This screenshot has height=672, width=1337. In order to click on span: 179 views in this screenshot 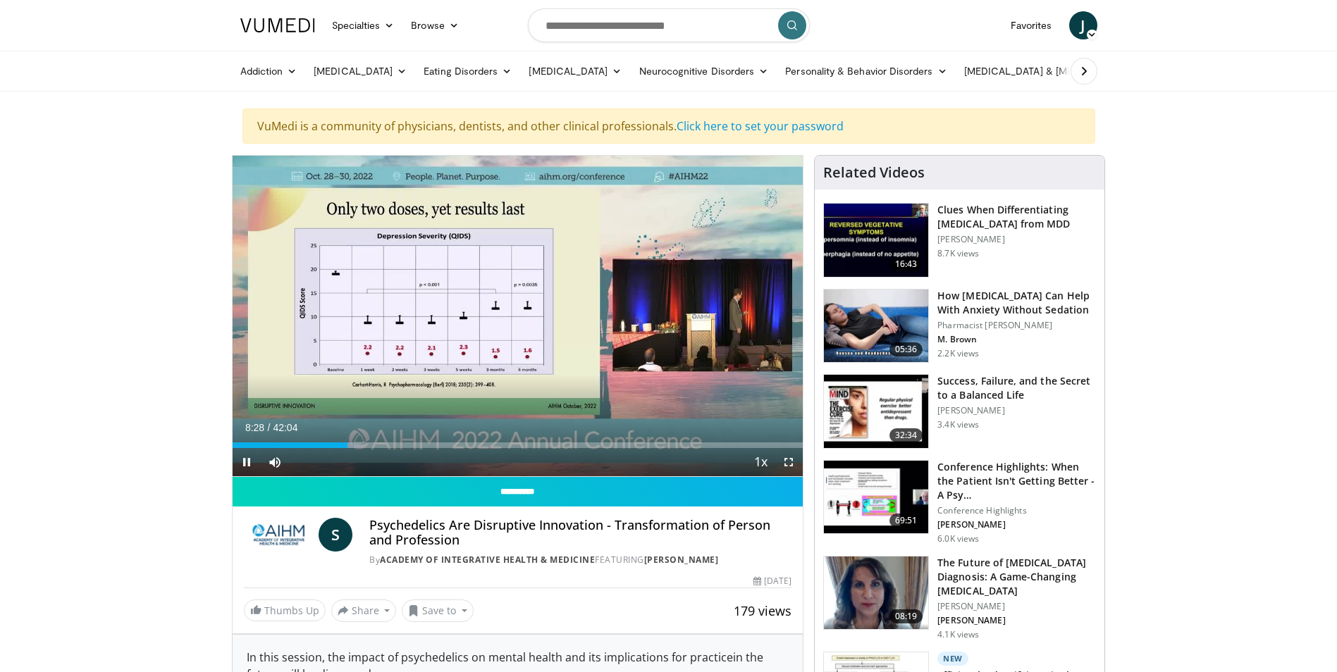, I will do `click(763, 611)`.